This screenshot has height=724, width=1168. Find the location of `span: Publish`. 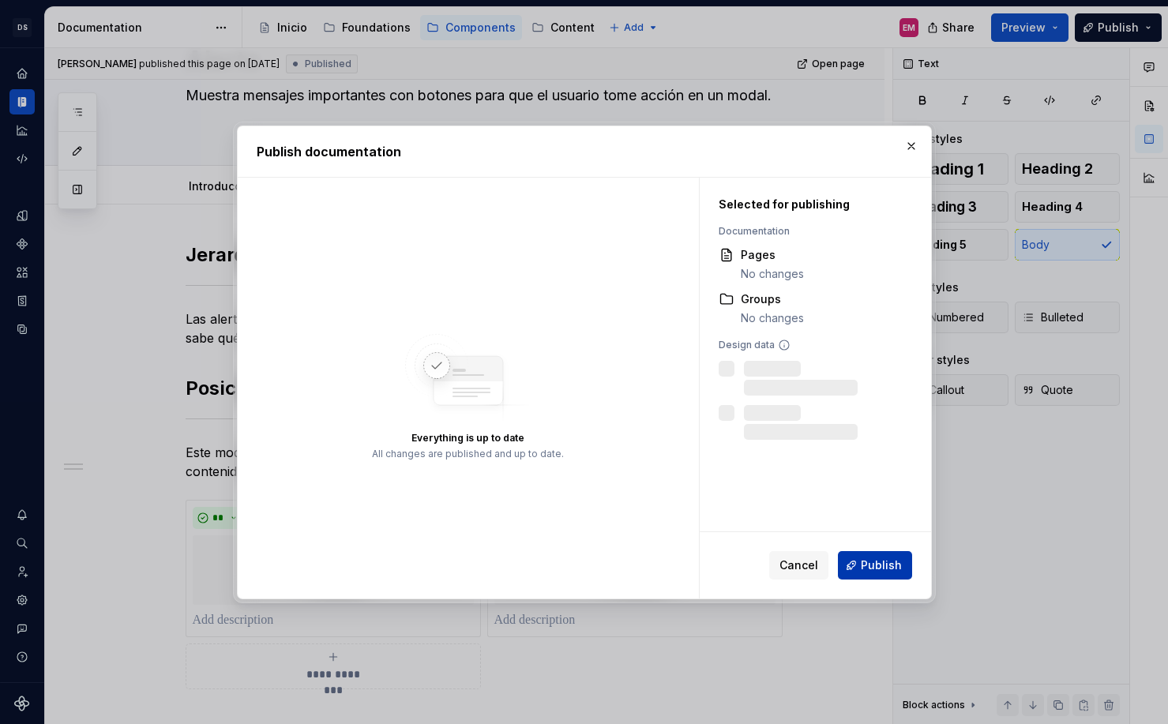

span: Publish is located at coordinates (881, 565).